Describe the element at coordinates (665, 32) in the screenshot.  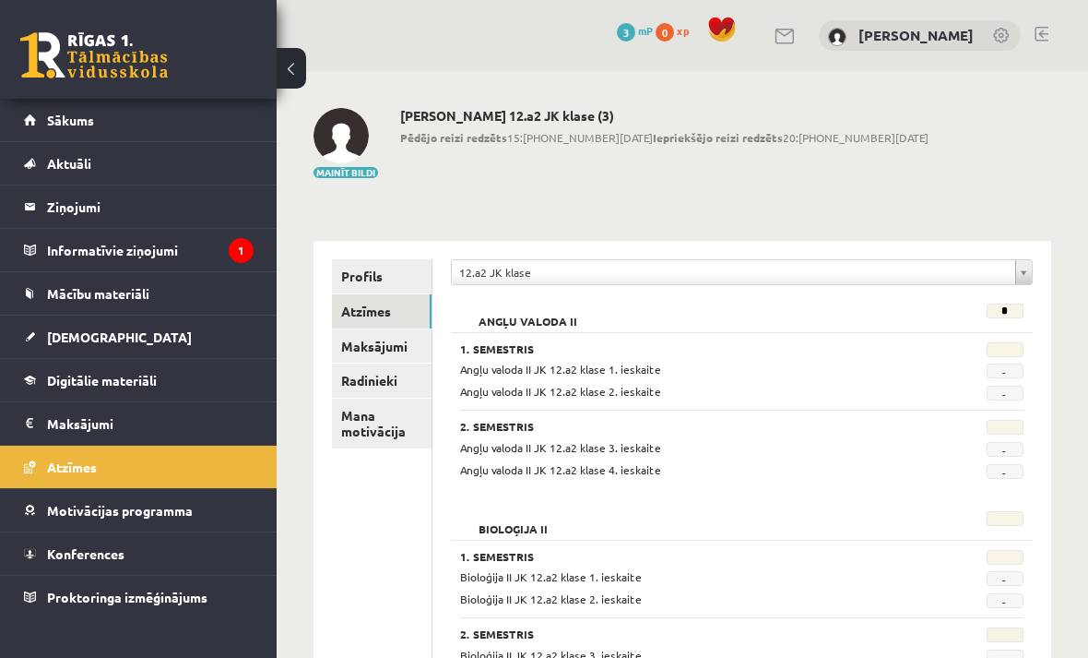
I see `span: 0` at that location.